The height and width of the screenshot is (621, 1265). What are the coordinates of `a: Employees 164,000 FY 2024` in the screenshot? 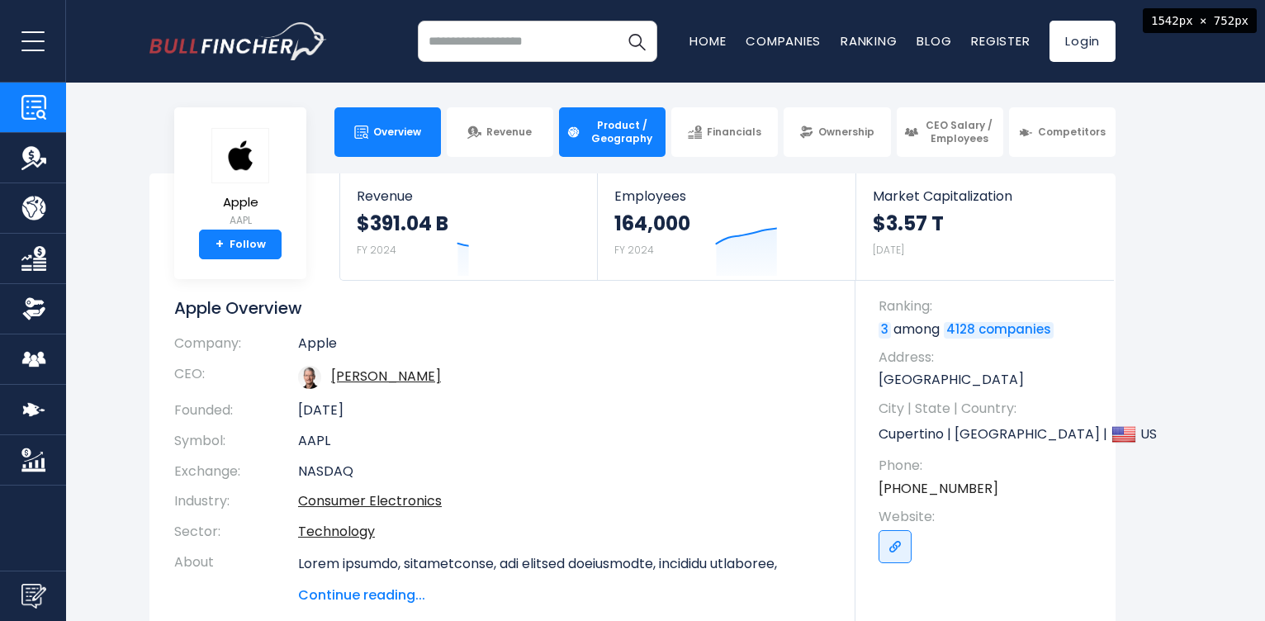 It's located at (726, 226).